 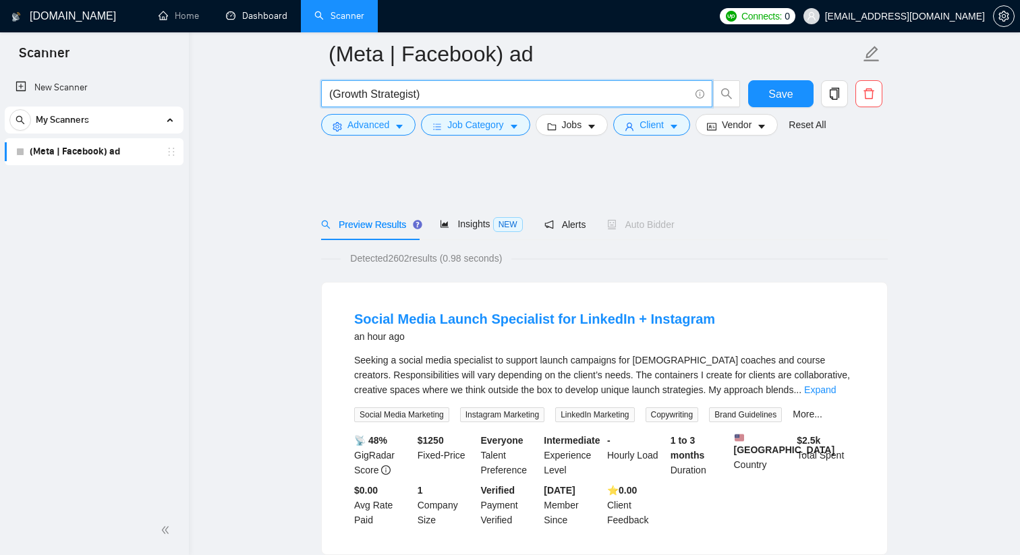 What do you see at coordinates (573, 505) in the screenshot?
I see `div: Member Since` at bounding box center [573, 505].